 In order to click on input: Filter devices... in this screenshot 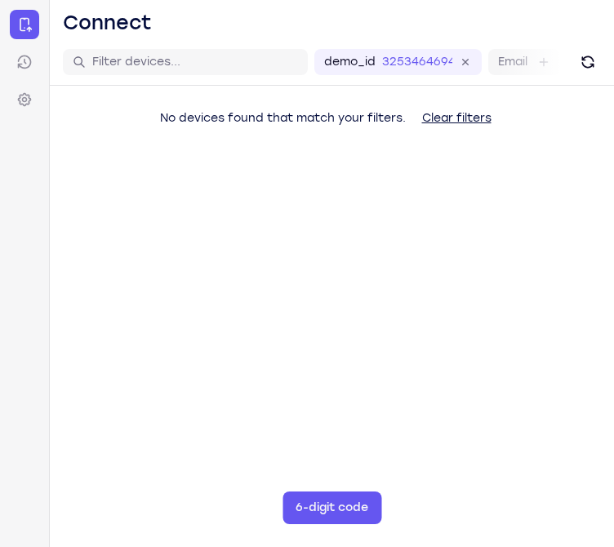, I will do `click(195, 62)`.